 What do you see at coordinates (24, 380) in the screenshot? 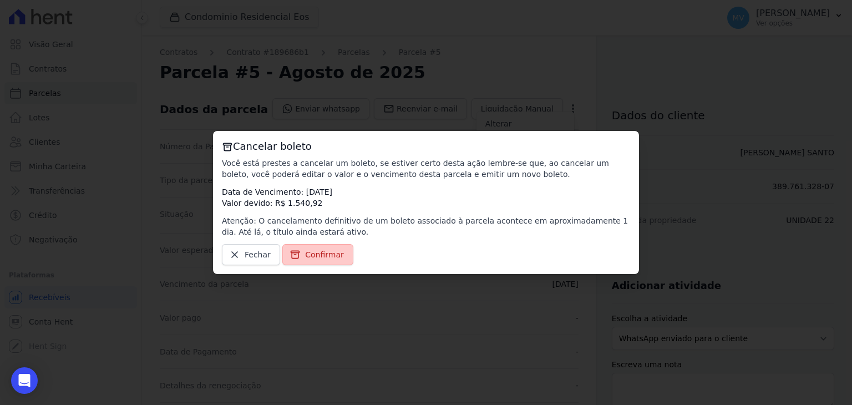
I see `div: Open Intercom Messenger` at bounding box center [24, 380].